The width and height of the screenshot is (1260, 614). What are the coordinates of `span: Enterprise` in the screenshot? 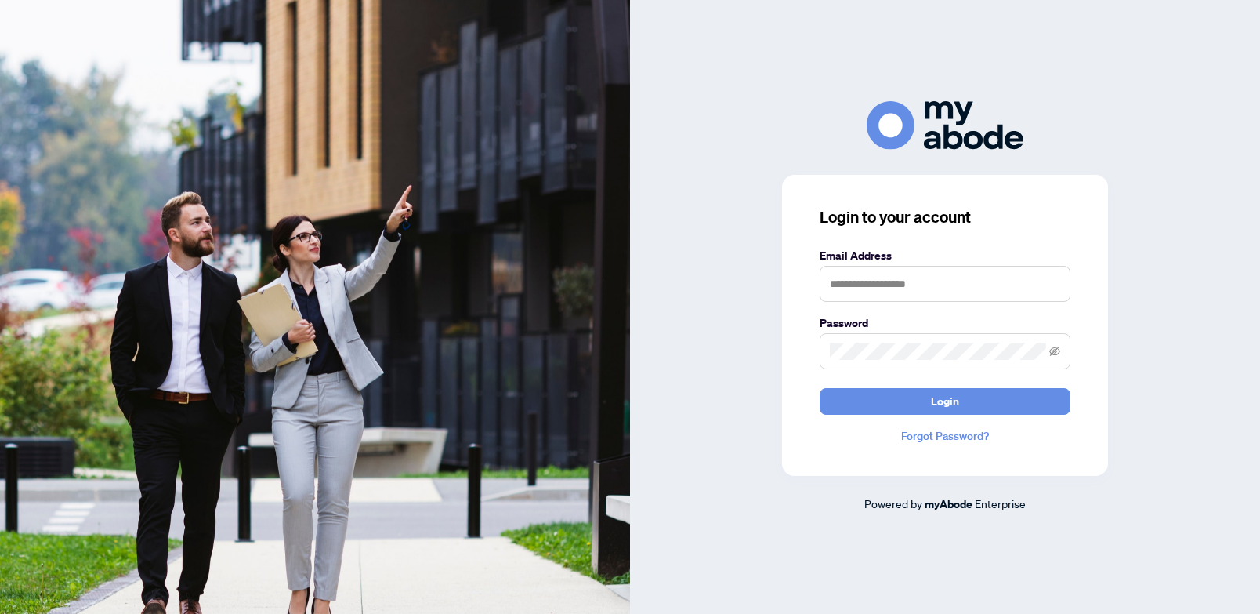 It's located at (1000, 503).